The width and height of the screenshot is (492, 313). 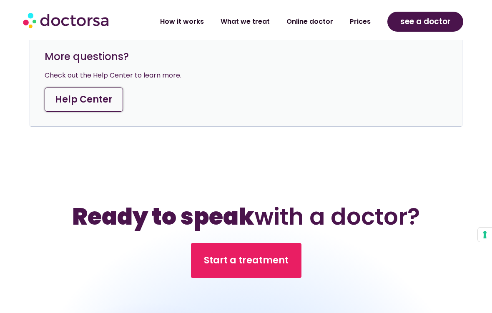 What do you see at coordinates (84, 100) in the screenshot?
I see `a: Help Center` at bounding box center [84, 100].